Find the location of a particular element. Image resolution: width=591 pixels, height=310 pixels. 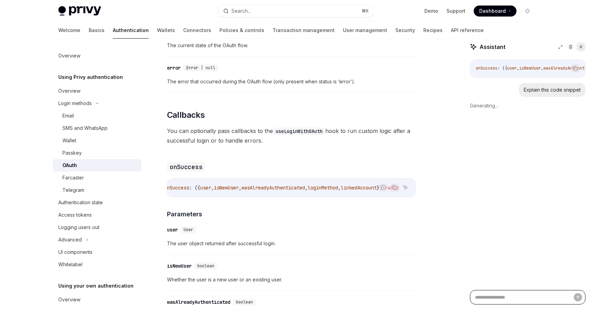

div: Whitelabel is located at coordinates (70, 265).